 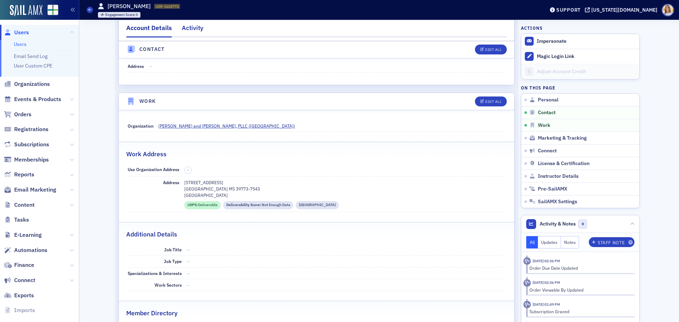 What do you see at coordinates (558, 202) in the screenshot?
I see `span: SailAMX Settings` at bounding box center [558, 202].